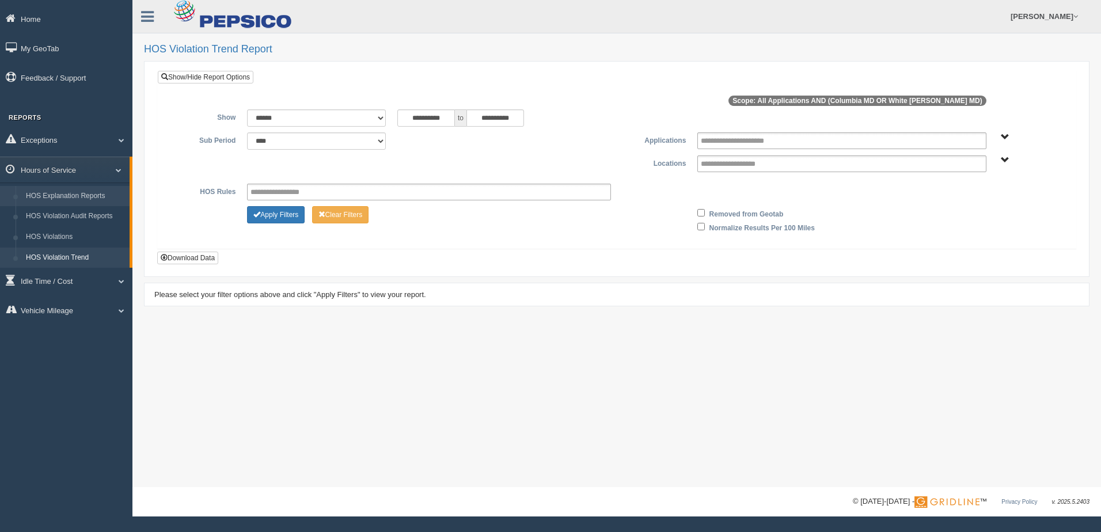 This screenshot has width=1101, height=532. I want to click on a: HOS Violation Audit Reports, so click(75, 216).